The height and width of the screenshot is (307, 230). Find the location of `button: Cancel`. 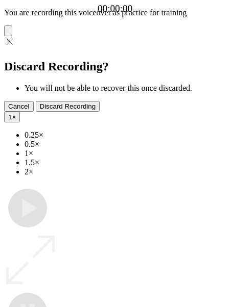

button: Cancel is located at coordinates (19, 106).